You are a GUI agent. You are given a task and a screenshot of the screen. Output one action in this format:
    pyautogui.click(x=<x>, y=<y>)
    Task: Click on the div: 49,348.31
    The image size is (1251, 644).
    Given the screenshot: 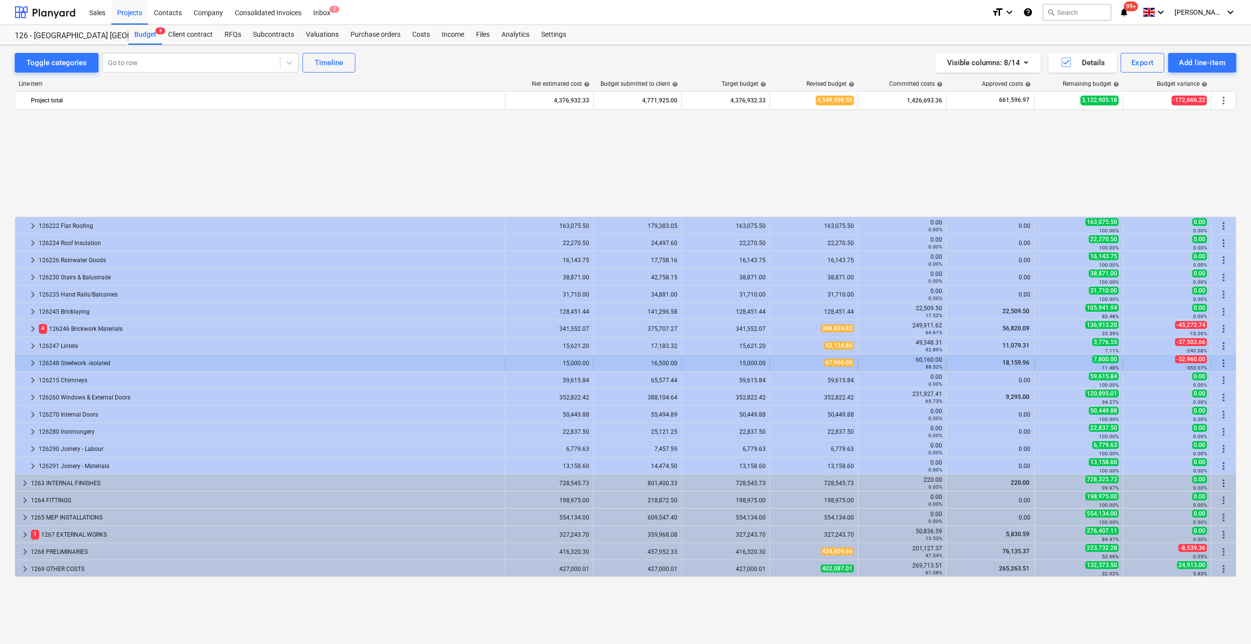 What is the action you would take?
    pyautogui.click(x=902, y=346)
    